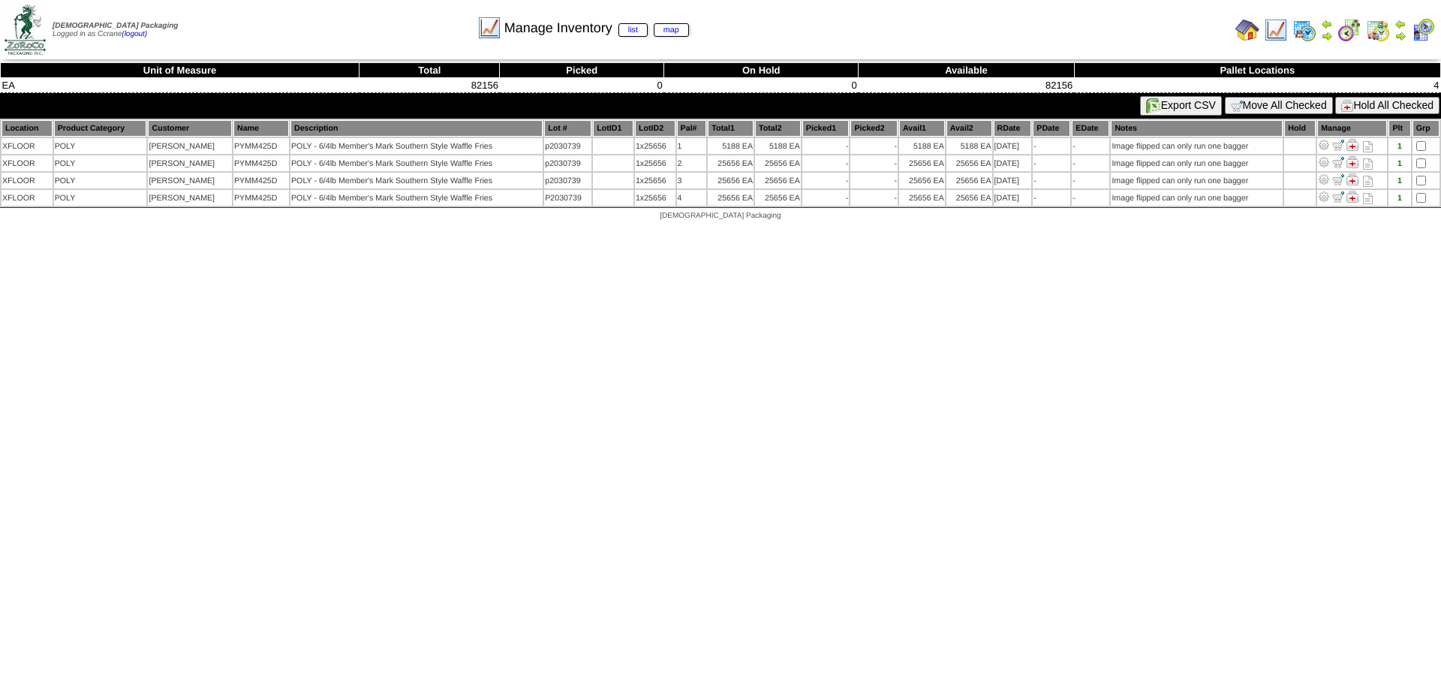 This screenshot has height=684, width=1441. I want to click on td: EA, so click(180, 86).